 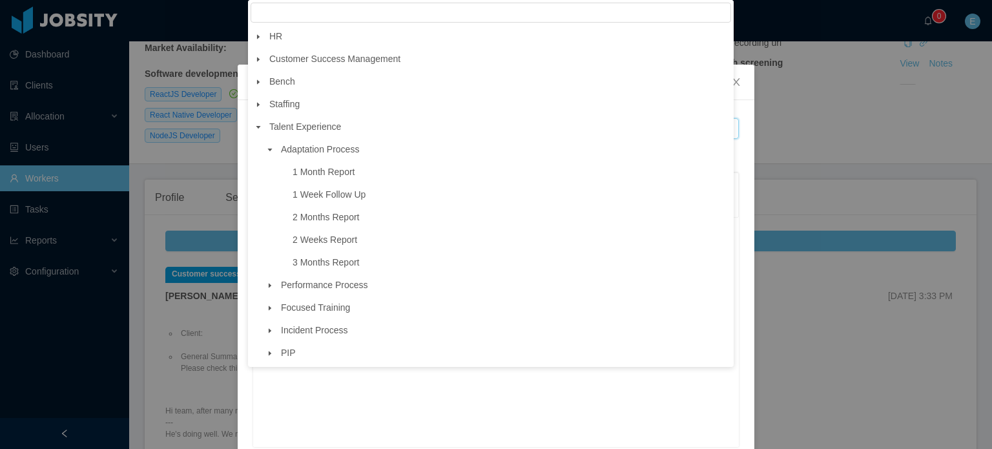 What do you see at coordinates (736, 83) in the screenshot?
I see `button: Close` at bounding box center [736, 83].